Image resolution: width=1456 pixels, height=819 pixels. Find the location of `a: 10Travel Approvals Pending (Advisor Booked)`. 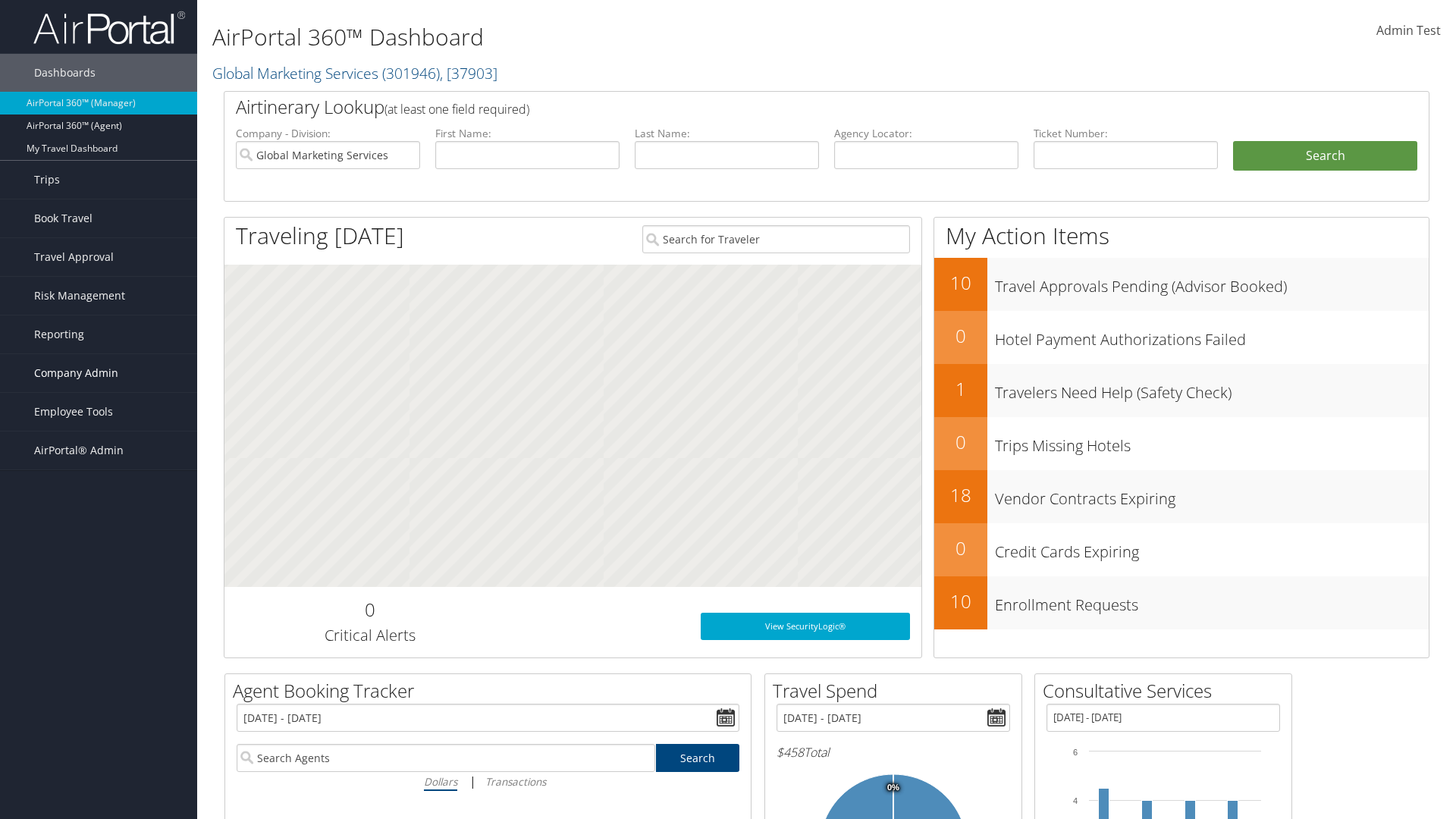

a: 10Travel Approvals Pending (Advisor Booked) is located at coordinates (1181, 284).